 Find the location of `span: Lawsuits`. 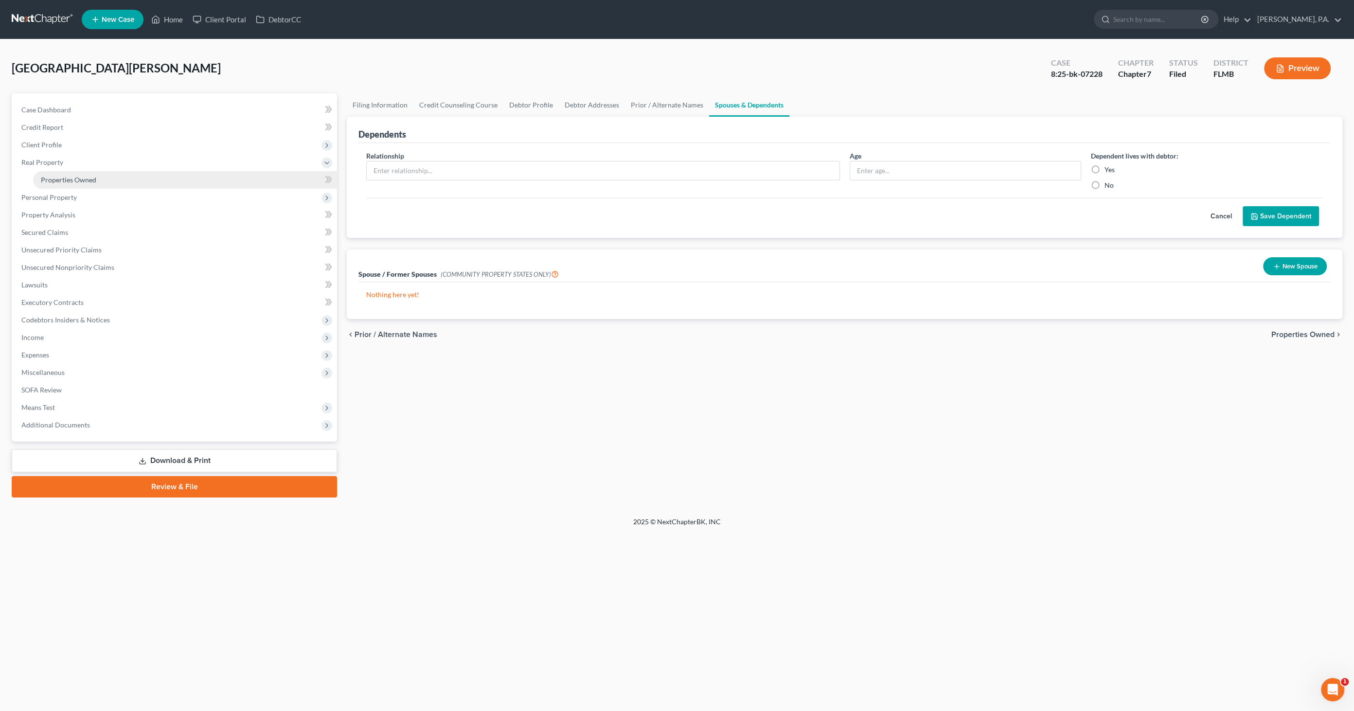

span: Lawsuits is located at coordinates (35, 285).